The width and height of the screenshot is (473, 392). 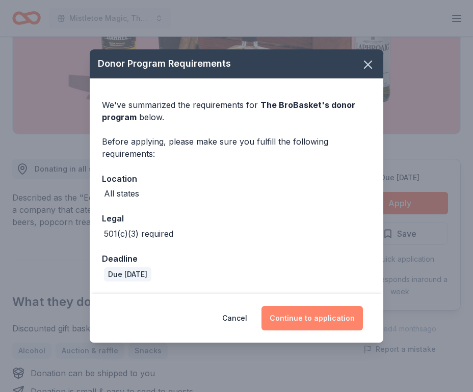 What do you see at coordinates (312, 318) in the screenshot?
I see `button: Continue to application` at bounding box center [312, 318].